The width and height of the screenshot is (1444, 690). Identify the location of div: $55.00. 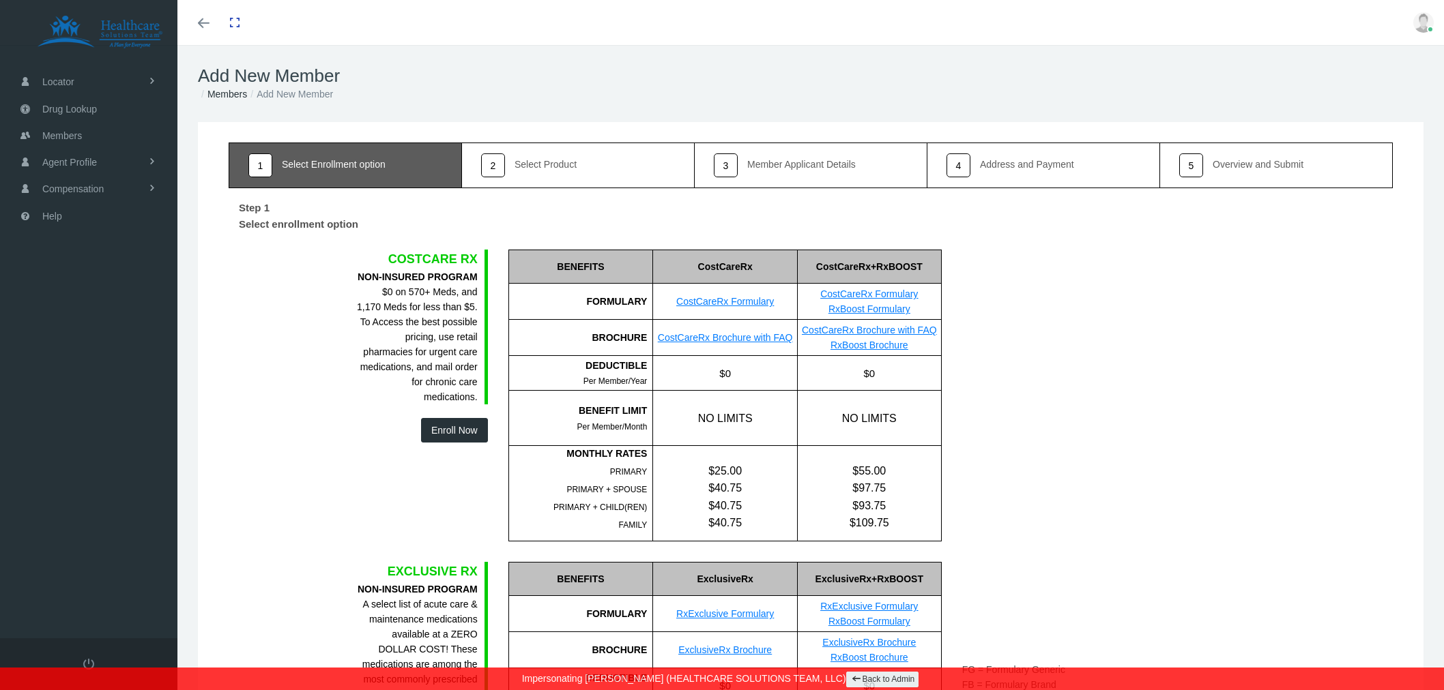
(869, 471).